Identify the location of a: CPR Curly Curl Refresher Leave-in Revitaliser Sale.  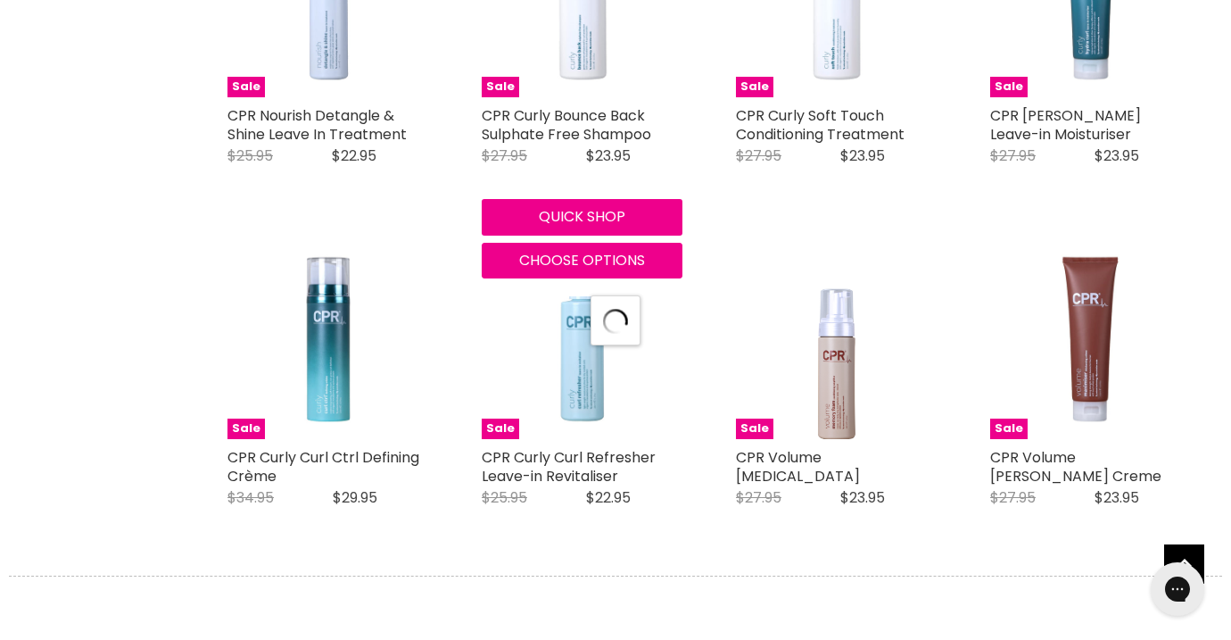
(582, 338).